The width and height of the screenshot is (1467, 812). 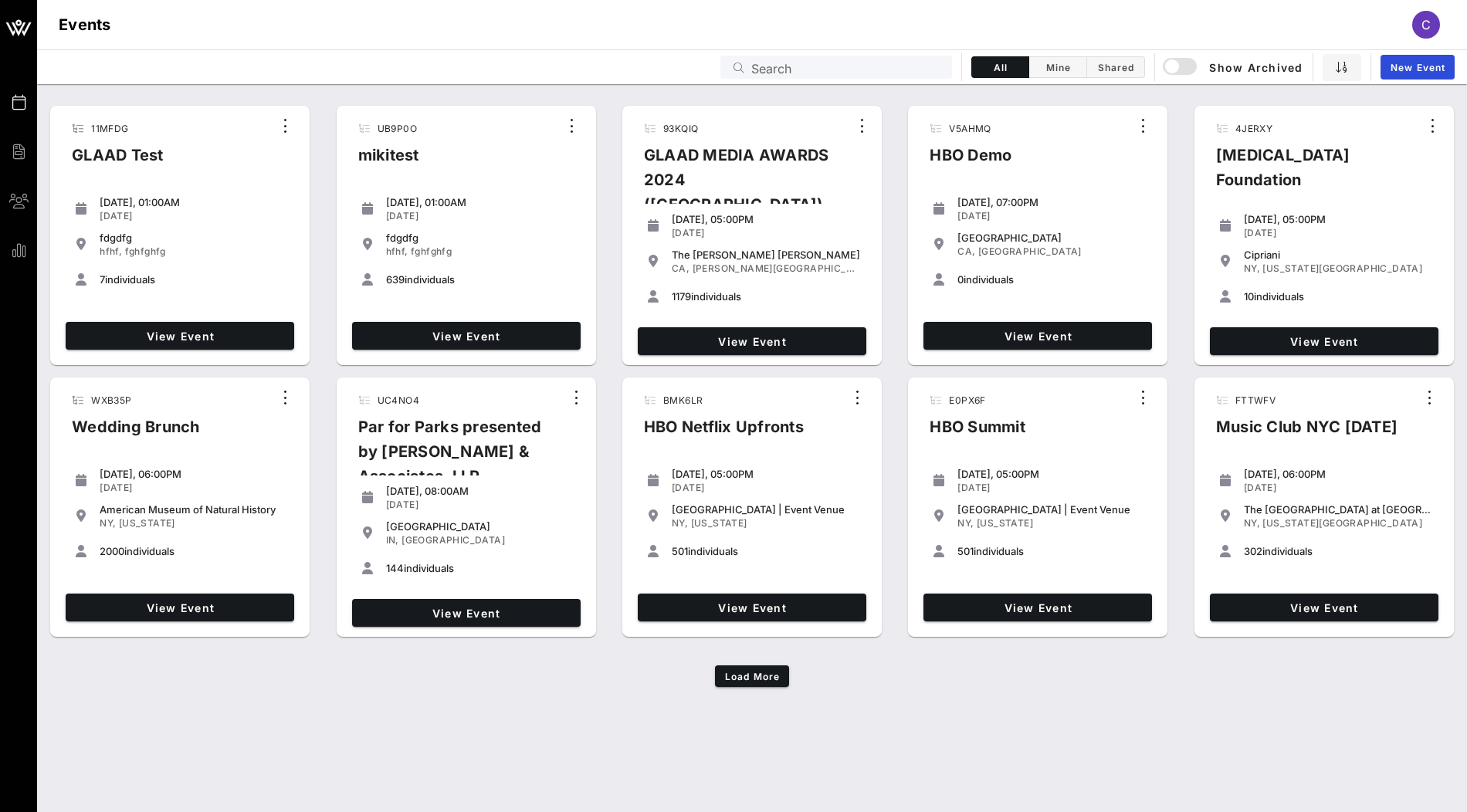 I want to click on span: Shared, so click(x=1116, y=67).